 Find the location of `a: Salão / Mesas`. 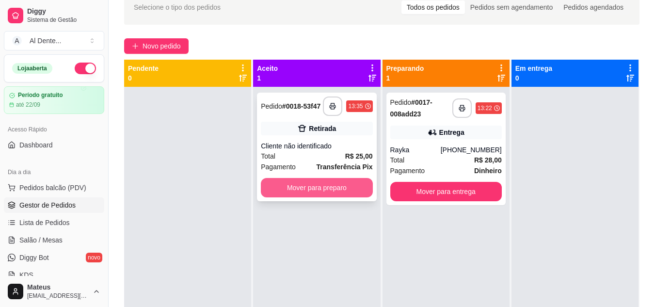

a: Salão / Mesas is located at coordinates (54, 240).